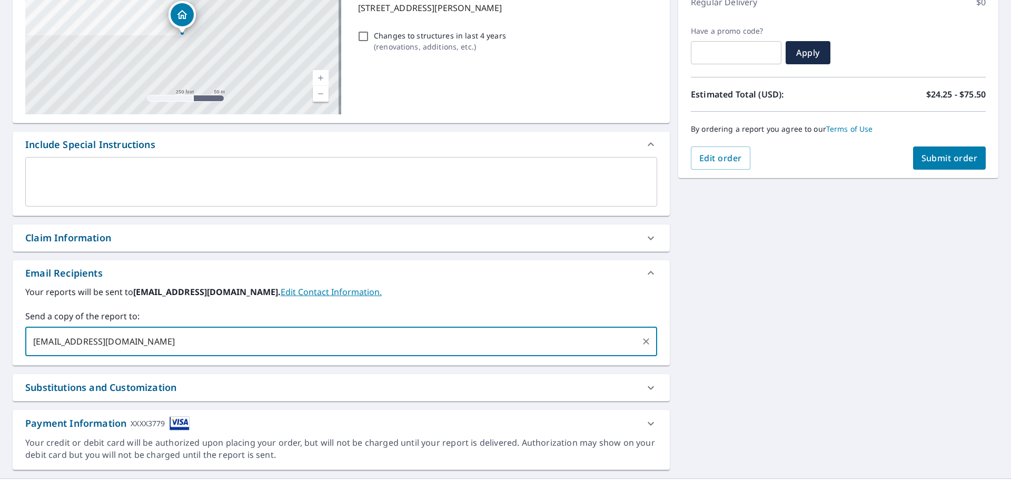 This screenshot has height=480, width=1011. I want to click on button: Apply, so click(808, 53).